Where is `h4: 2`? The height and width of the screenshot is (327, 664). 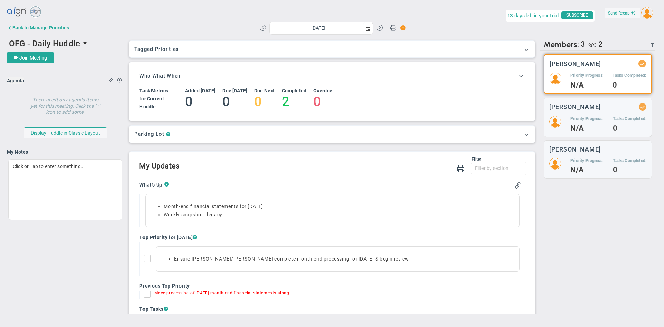
h4: 2 is located at coordinates (295, 101).